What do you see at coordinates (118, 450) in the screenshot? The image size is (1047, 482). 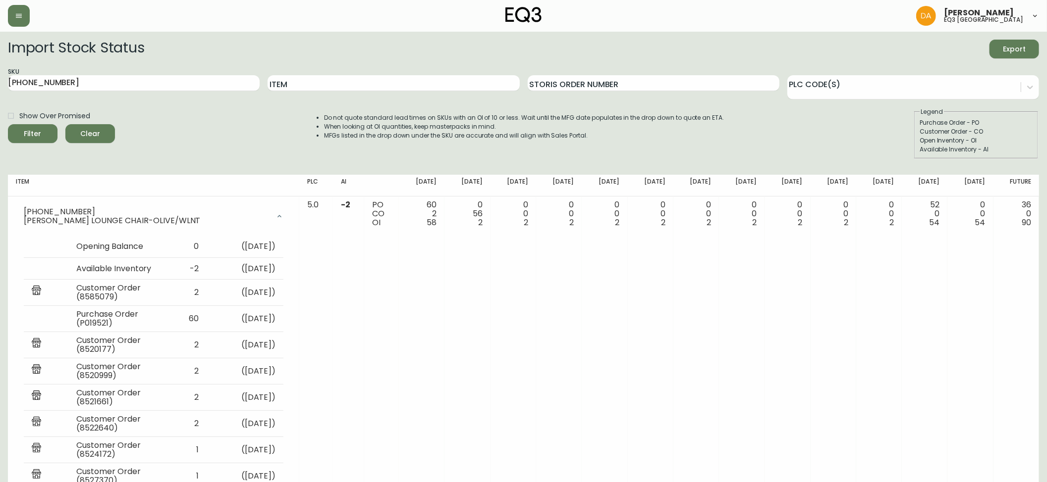 I see `td: Customer Order (8524172)` at bounding box center [118, 450].